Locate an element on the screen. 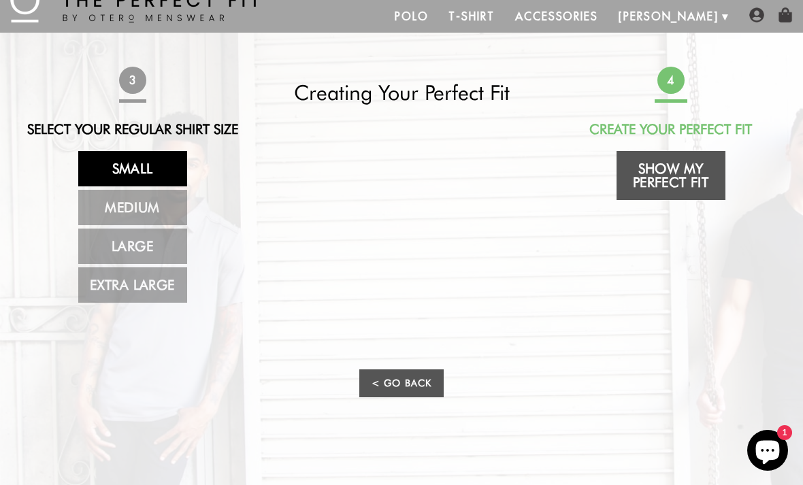 This screenshot has height=485, width=803. h2: Select Your Regular Shirt Size is located at coordinates (132, 129).